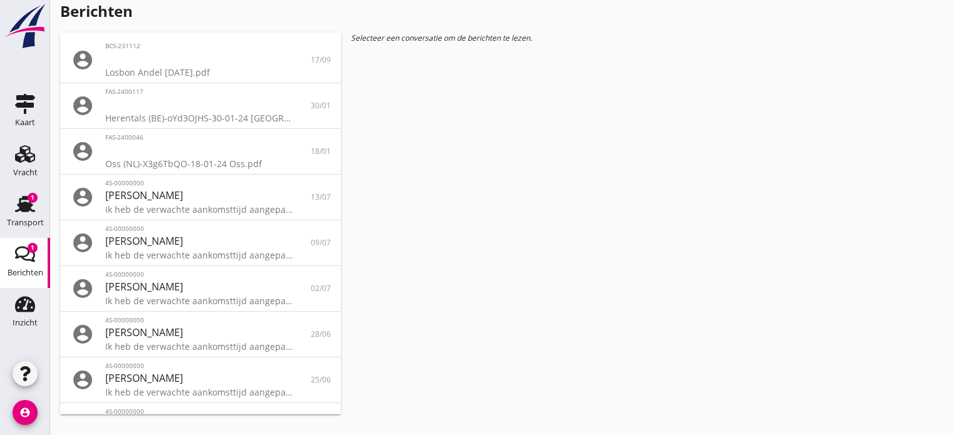 The width and height of the screenshot is (953, 435). Describe the element at coordinates (25, 323) in the screenshot. I see `div: Inzicht` at that location.